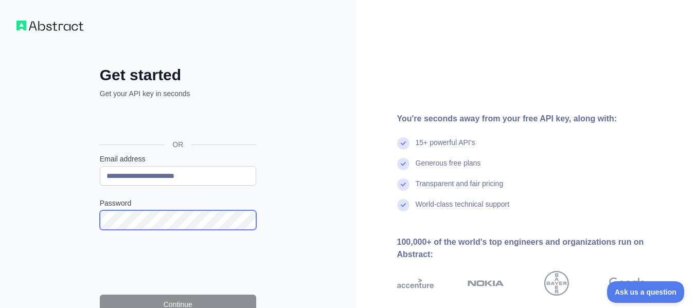  What do you see at coordinates (627, 284) in the screenshot?
I see `img: google` at bounding box center [627, 284].